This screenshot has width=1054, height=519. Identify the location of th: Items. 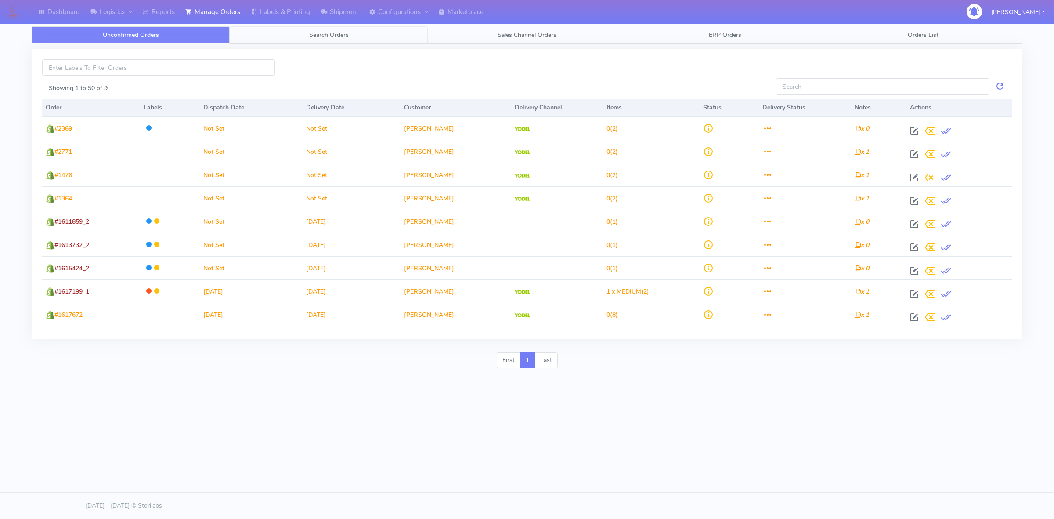
(651, 108).